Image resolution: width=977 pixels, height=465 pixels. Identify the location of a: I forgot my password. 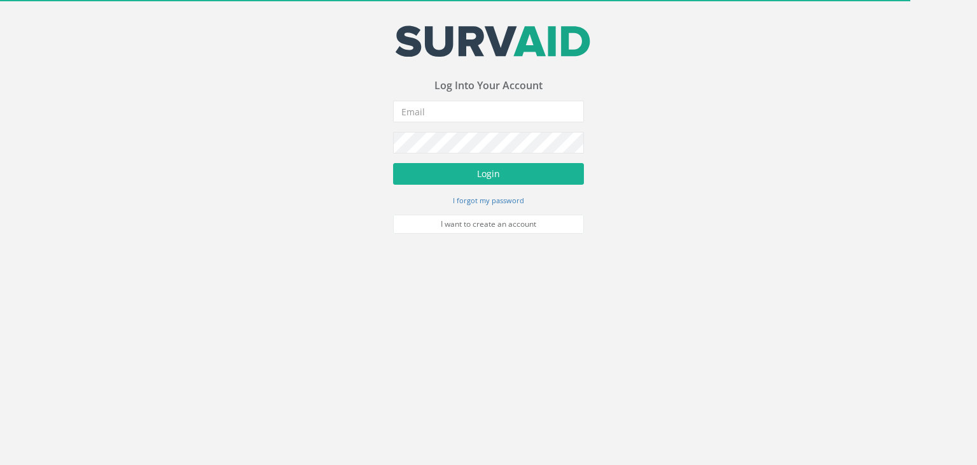
(489, 200).